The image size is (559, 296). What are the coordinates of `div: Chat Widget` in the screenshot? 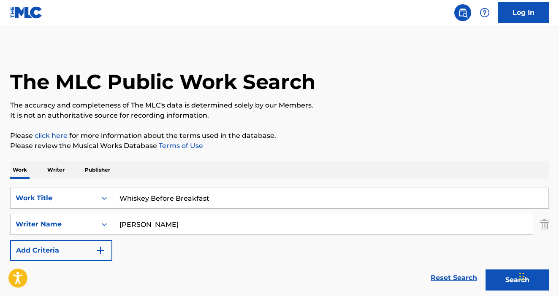 It's located at (538, 276).